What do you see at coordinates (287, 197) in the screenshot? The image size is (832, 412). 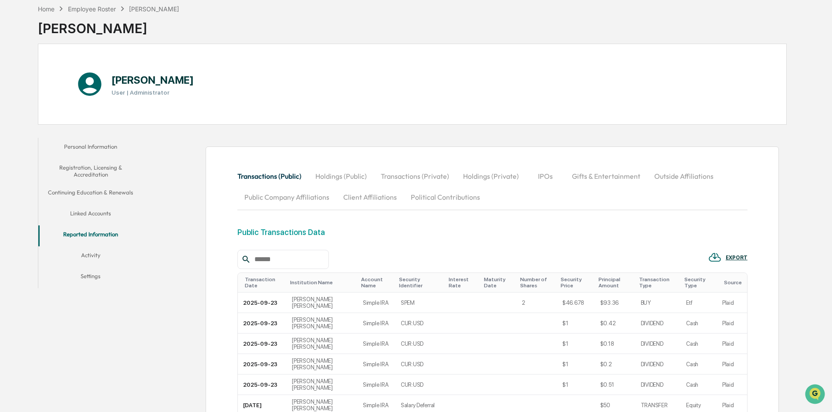 I see `button: Public Company Affiliations` at bounding box center [287, 197].